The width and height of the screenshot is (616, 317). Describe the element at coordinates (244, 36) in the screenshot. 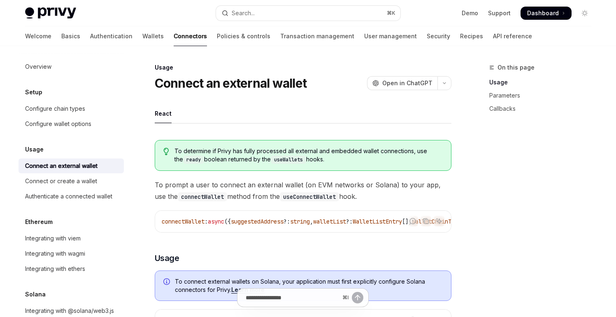

I see `a: Policies & controls` at that location.